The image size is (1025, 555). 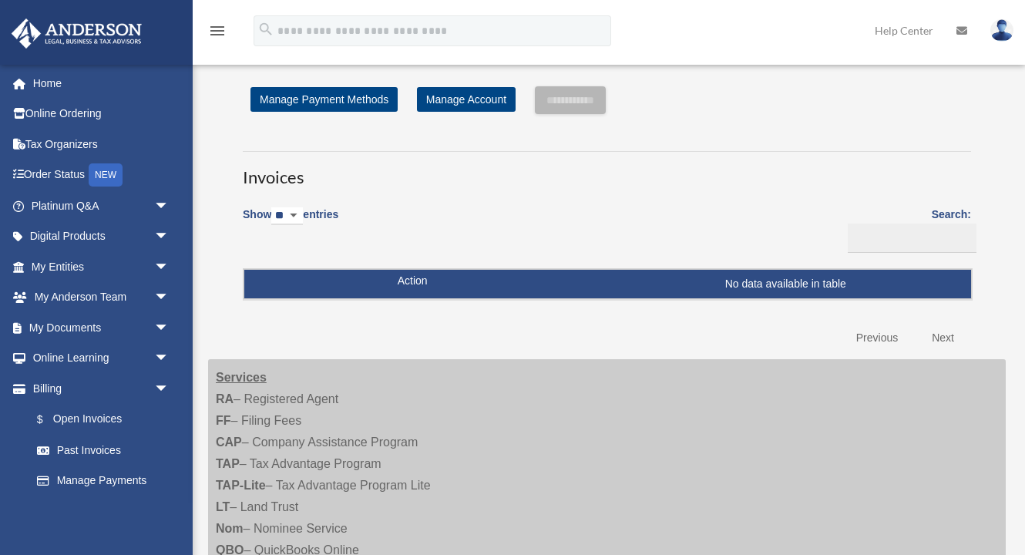 I want to click on a: $Open Invoices, so click(x=99, y=419).